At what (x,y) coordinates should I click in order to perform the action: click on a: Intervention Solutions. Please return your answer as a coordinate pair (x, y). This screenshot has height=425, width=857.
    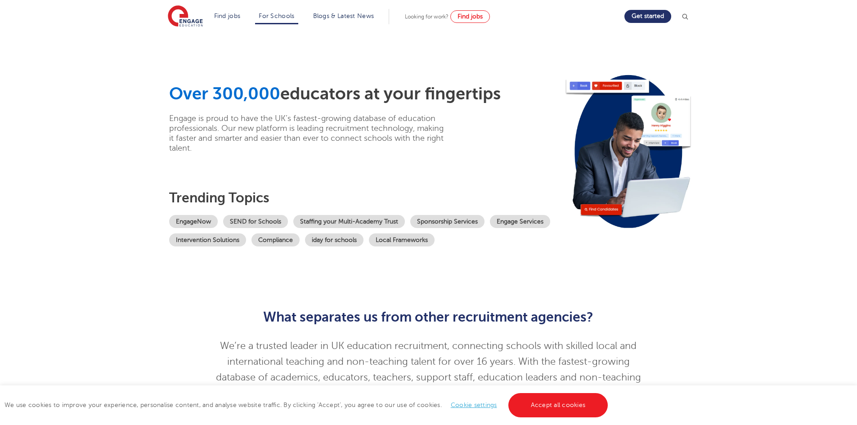
    Looking at the image, I should click on (207, 240).